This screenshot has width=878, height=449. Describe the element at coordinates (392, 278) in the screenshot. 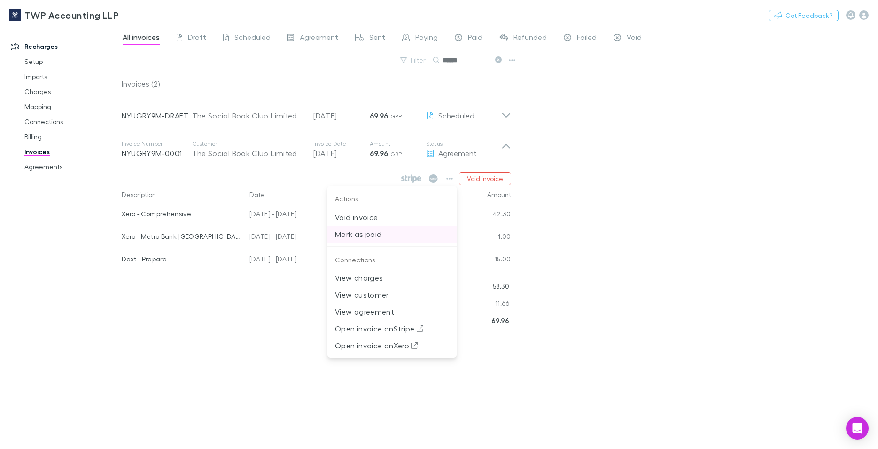

I see `li: View charges` at that location.